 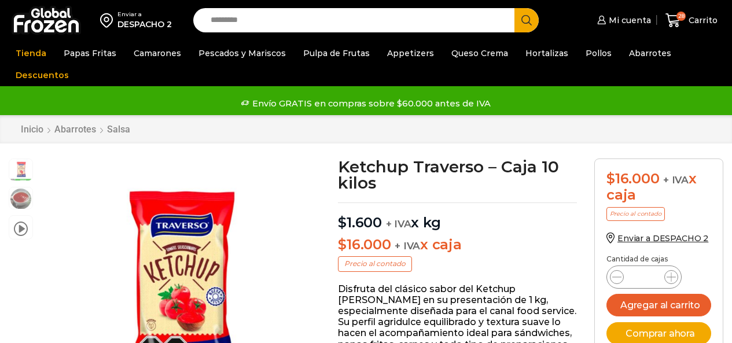 What do you see at coordinates (657, 238) in the screenshot?
I see `a: Enviar a DESPACHO 2` at bounding box center [657, 238].